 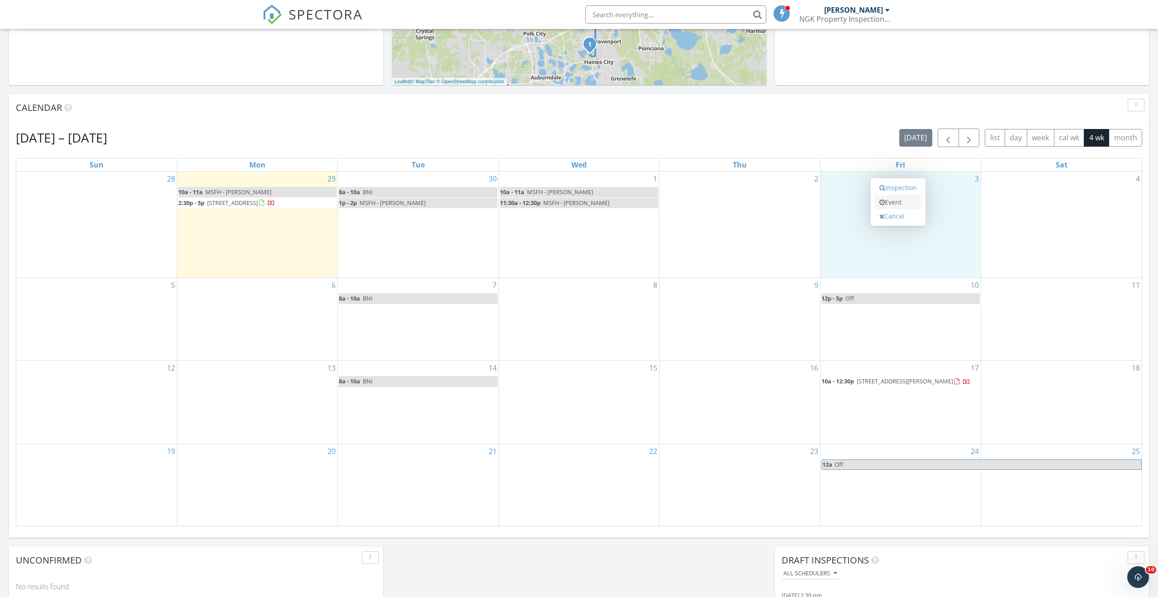 I want to click on td: Go to October 14, 2025, so click(x=418, y=402).